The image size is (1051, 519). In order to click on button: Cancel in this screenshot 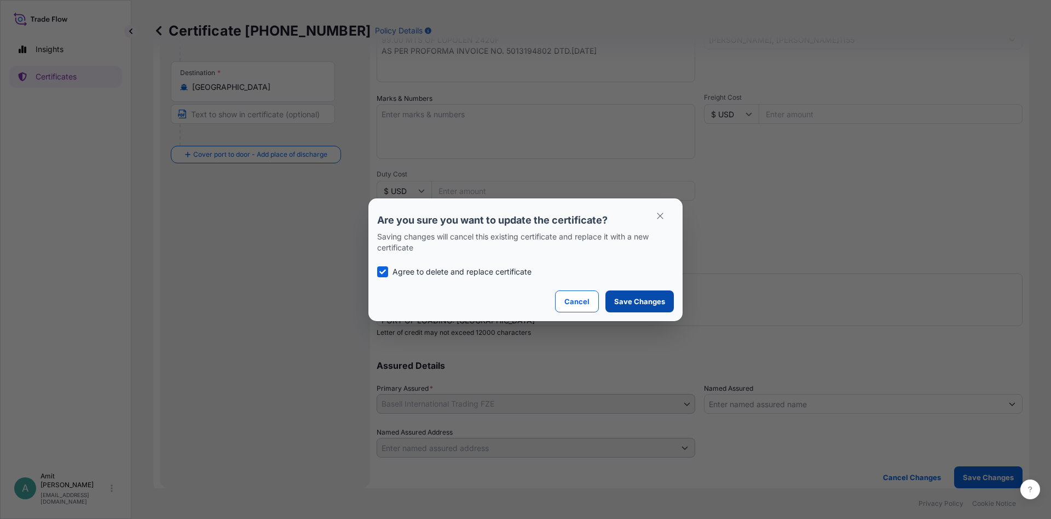, I will do `click(577, 301)`.